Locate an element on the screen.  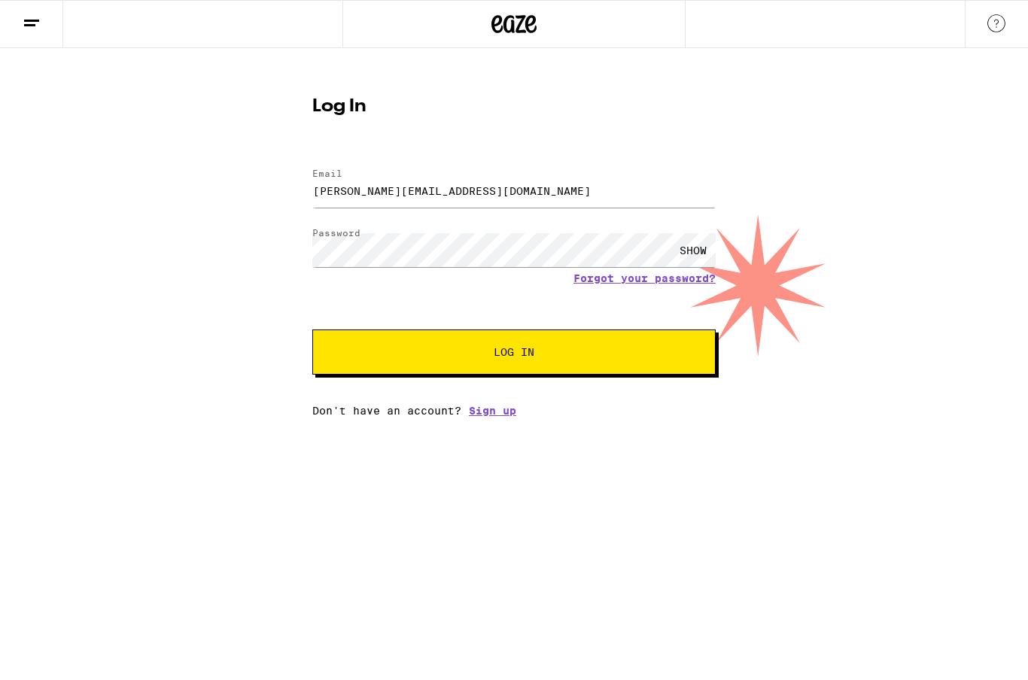
a: Forgot your password? is located at coordinates (644, 278).